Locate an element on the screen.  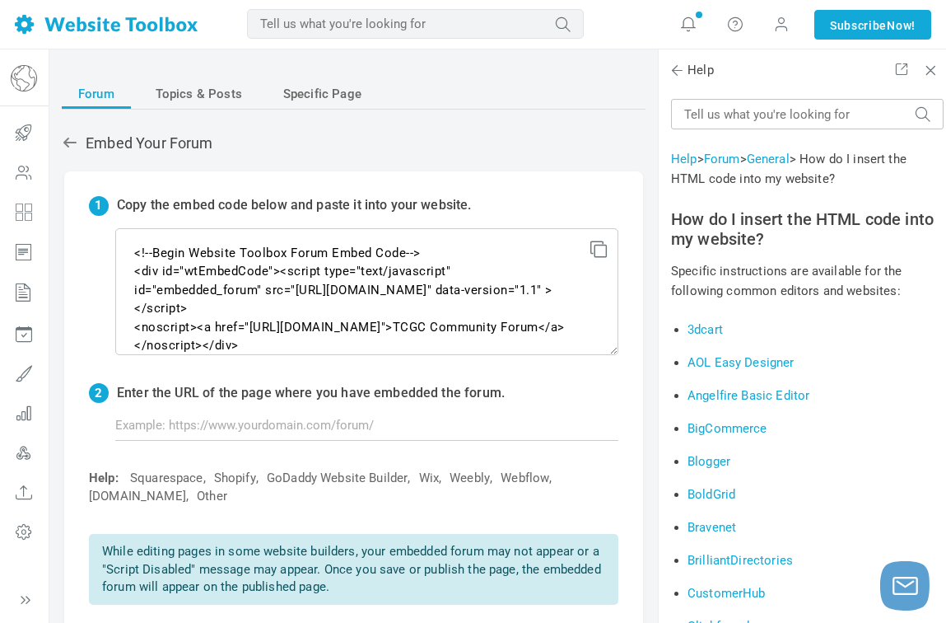
h2: Embed Your Forum is located at coordinates (353, 143).